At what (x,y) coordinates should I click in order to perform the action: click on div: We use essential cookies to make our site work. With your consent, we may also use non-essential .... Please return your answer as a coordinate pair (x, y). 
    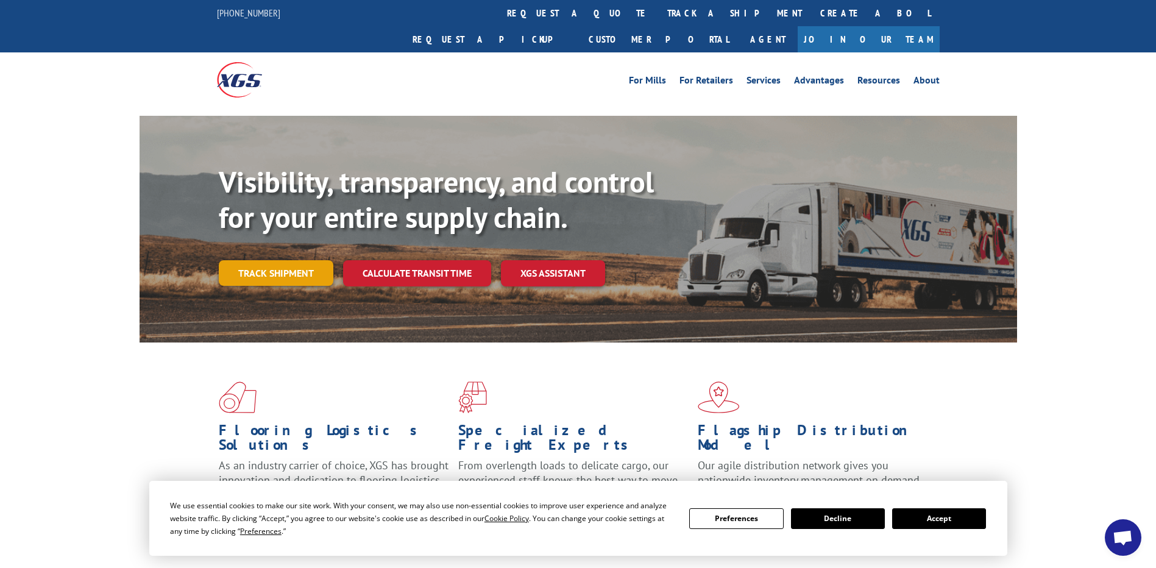
    Looking at the image, I should click on (422, 518).